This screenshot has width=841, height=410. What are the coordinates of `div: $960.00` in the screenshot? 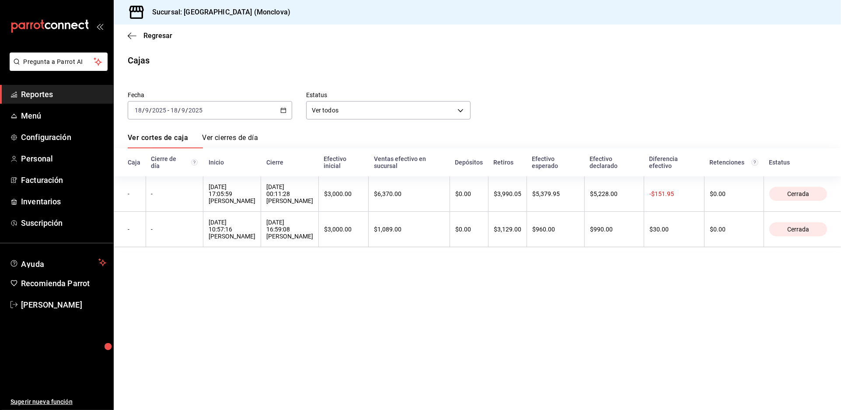 It's located at (556, 229).